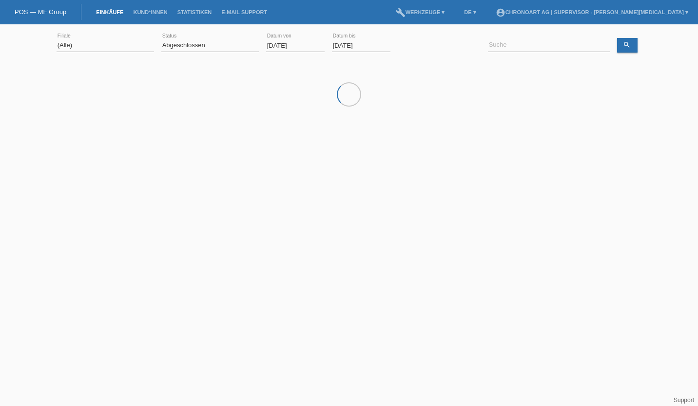  I want to click on a: DE ▾, so click(470, 12).